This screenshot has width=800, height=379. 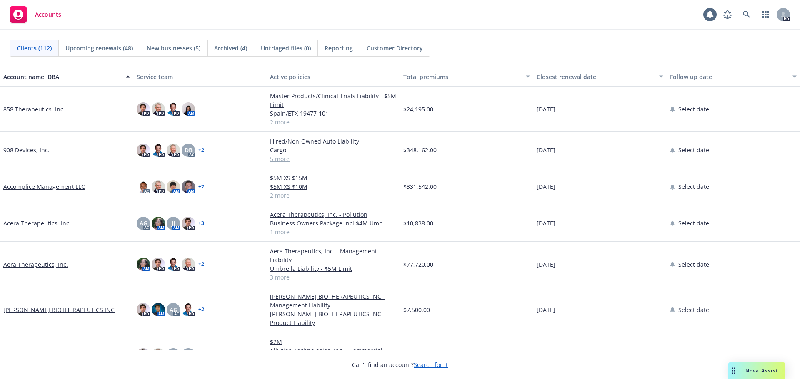 What do you see at coordinates (333, 113) in the screenshot?
I see `a: Spain/ETX-19477-101` at bounding box center [333, 113].